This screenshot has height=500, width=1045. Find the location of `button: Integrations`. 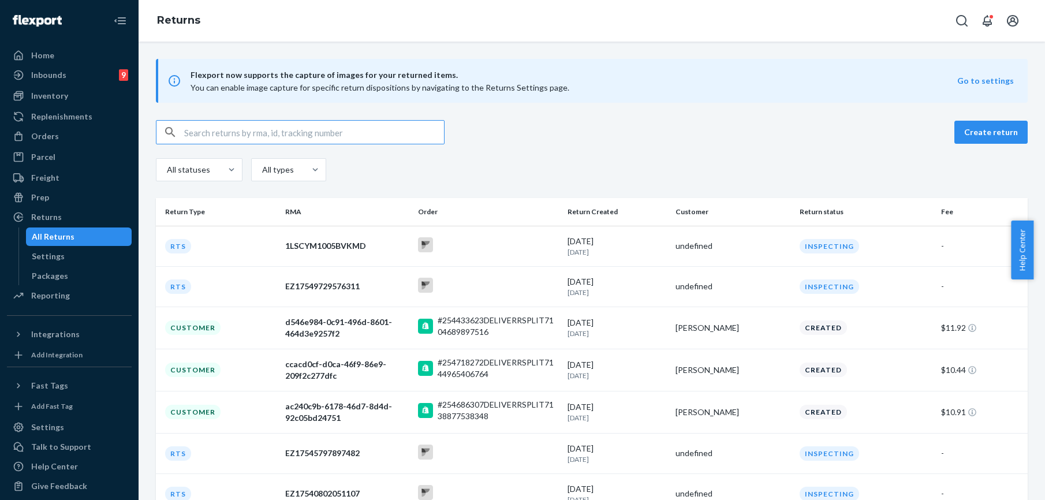

button: Integrations is located at coordinates (69, 334).